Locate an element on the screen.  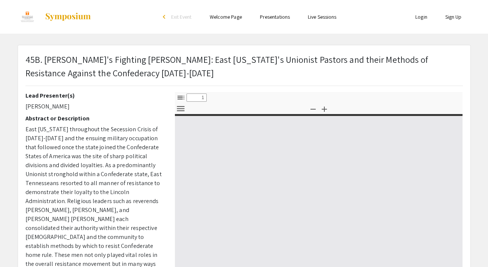
a: Welcome Page is located at coordinates (226, 17).